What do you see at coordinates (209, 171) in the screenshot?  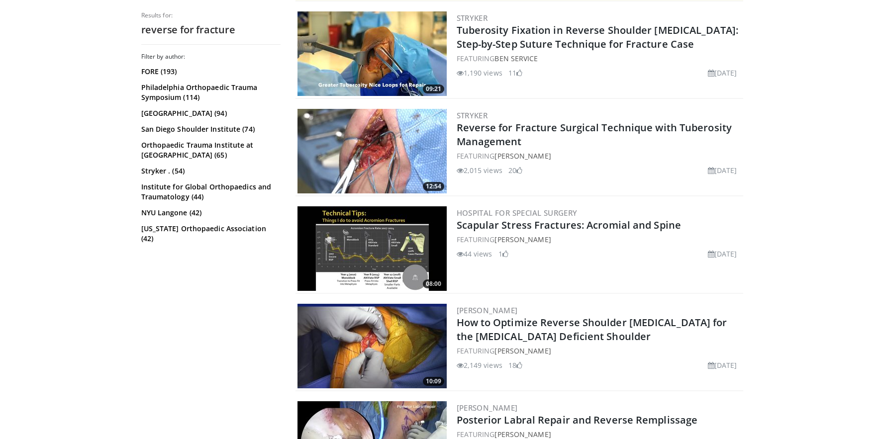 I see `a: Stryker . (54)` at bounding box center [209, 171].